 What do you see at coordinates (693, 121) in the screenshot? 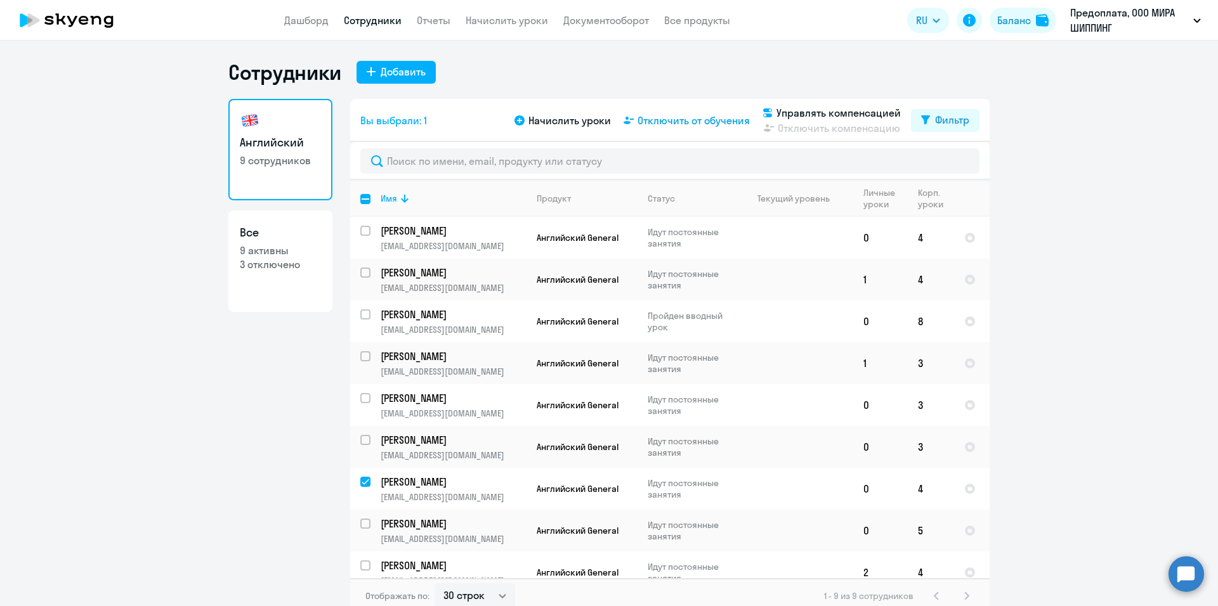
I see `span: Отключить от обучения` at bounding box center [693, 121].